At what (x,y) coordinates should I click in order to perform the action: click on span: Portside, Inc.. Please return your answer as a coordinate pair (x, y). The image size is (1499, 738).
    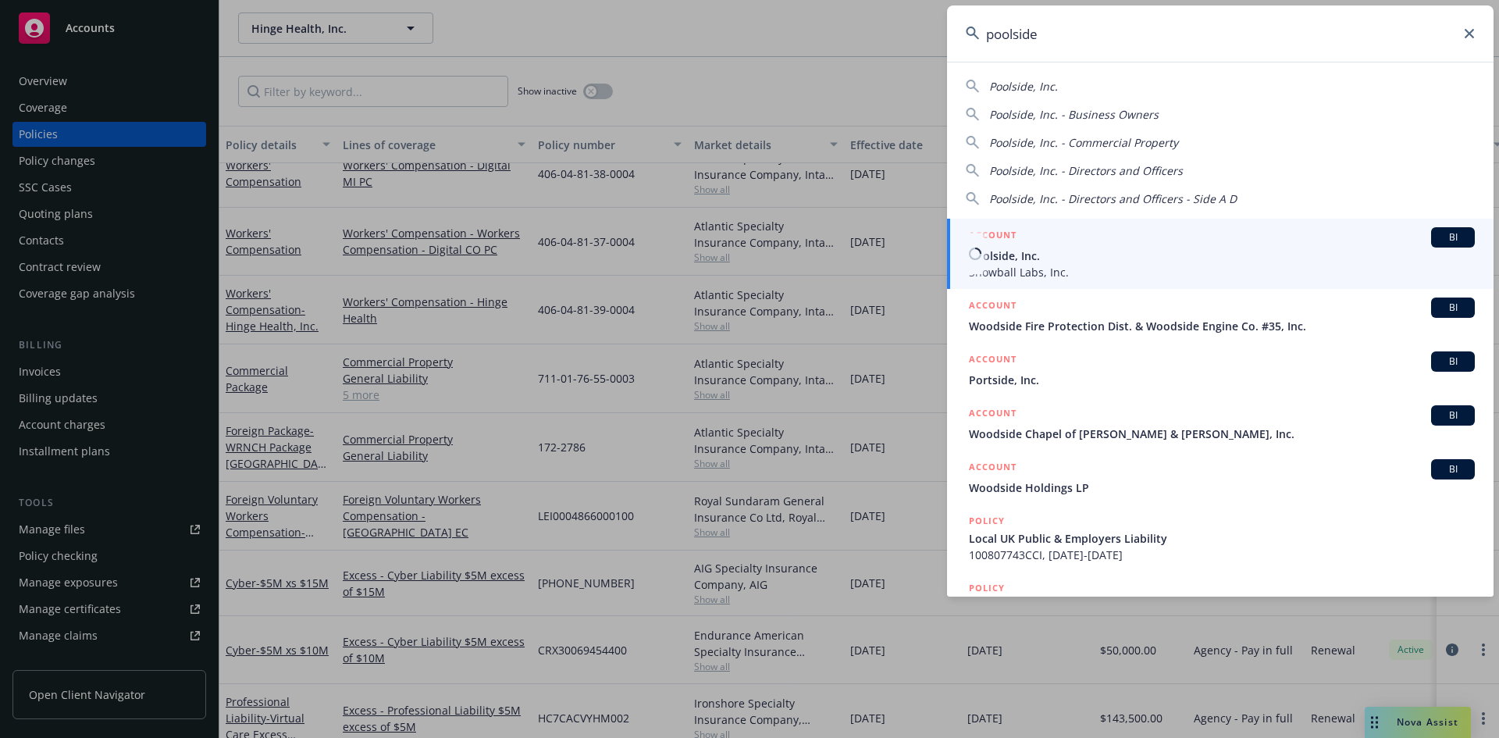
    Looking at the image, I should click on (1222, 380).